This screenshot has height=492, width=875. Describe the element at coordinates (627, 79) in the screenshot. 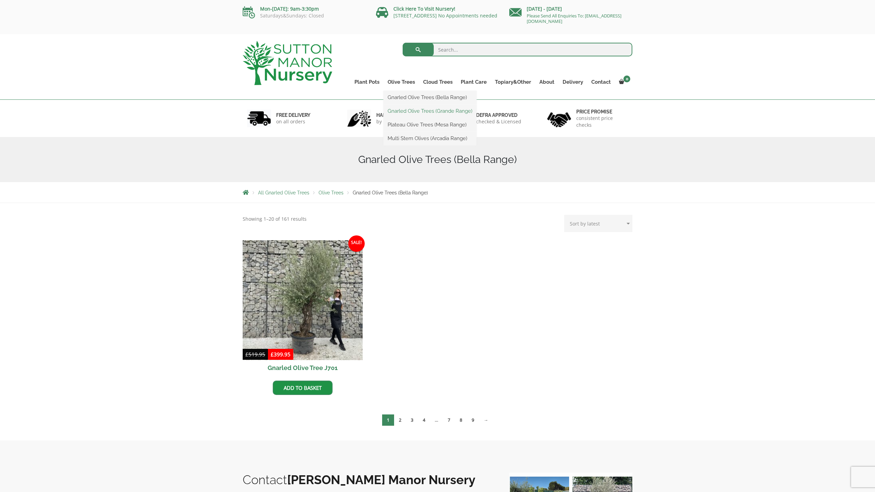

I see `span: 0` at that location.